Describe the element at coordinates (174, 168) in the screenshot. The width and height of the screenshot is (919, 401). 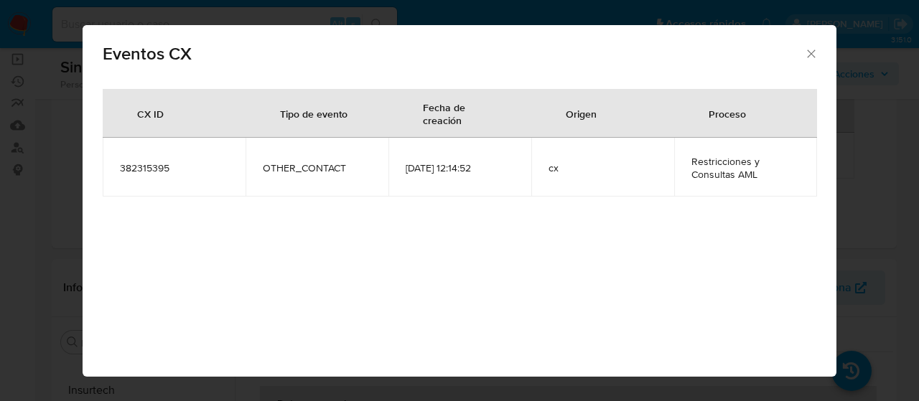
I see `span: 382315395` at that location.